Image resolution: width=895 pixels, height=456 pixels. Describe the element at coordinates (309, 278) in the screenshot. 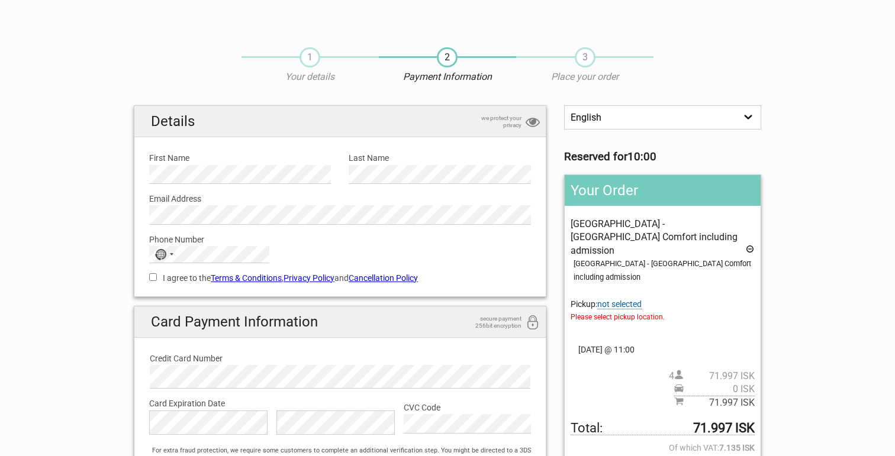

I see `a: Privacy Policy` at that location.